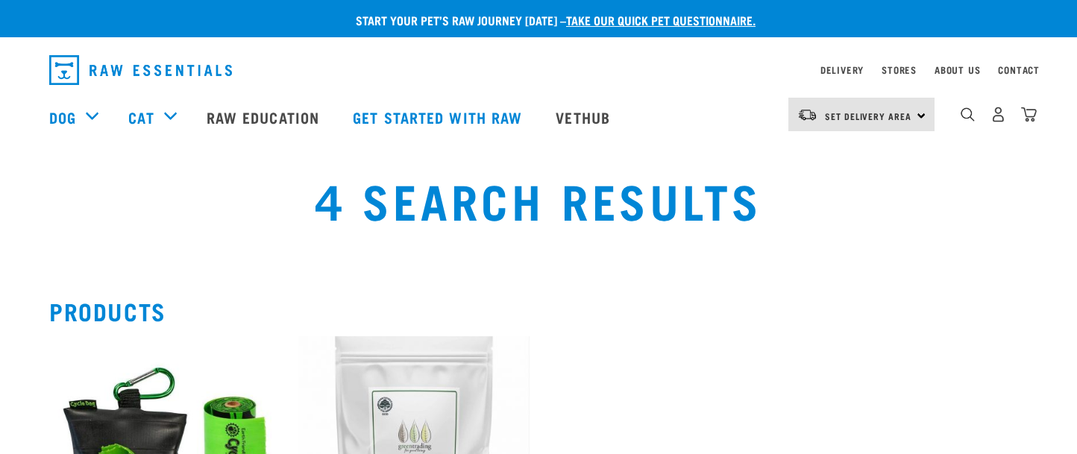 The image size is (1077, 454). I want to click on img: van-moving.png, so click(807, 115).